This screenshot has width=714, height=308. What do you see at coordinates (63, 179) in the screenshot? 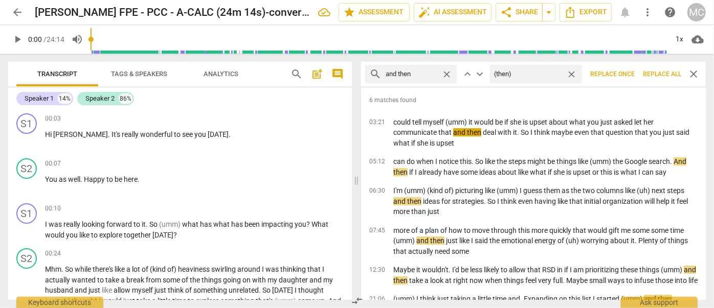
I see `span: as` at bounding box center [63, 179].